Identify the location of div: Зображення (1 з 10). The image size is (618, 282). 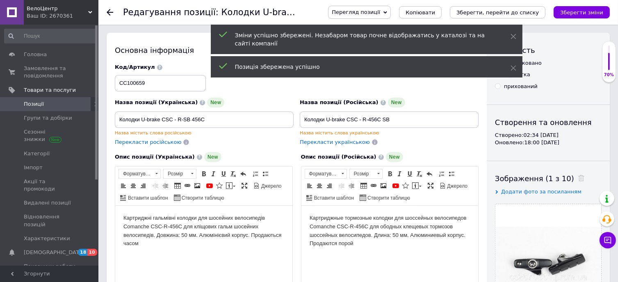
(549, 178).